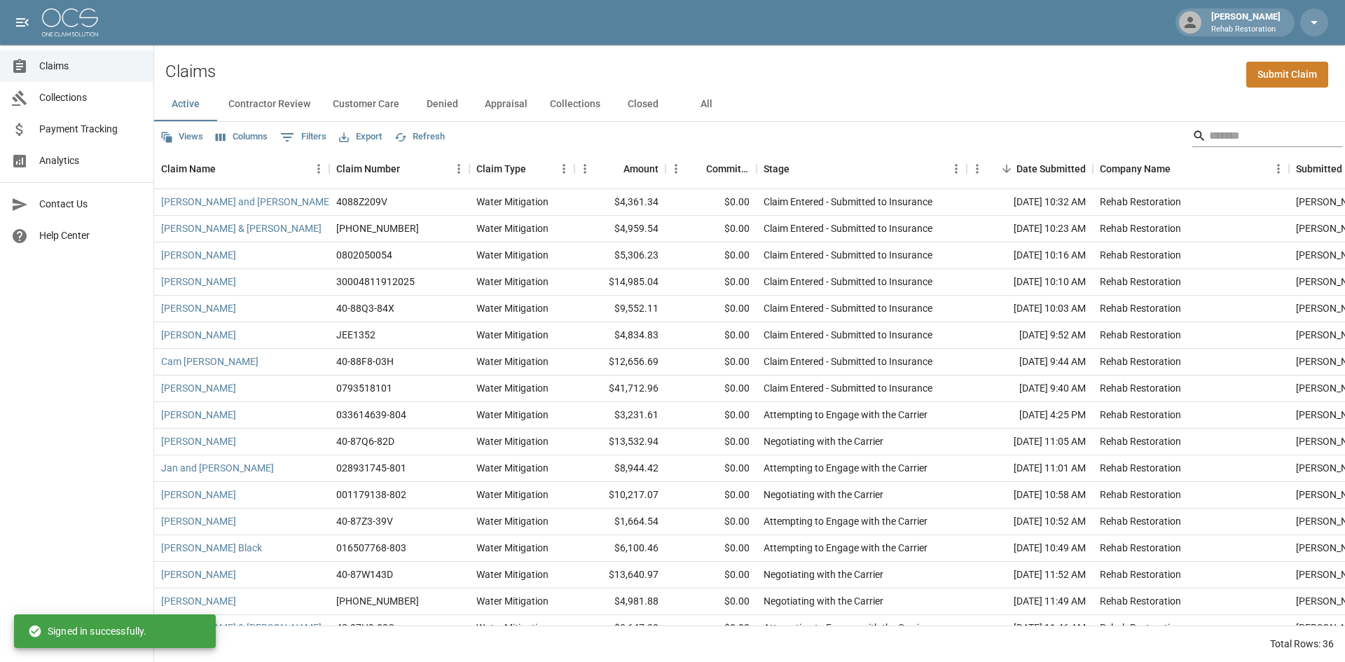  Describe the element at coordinates (776, 169) in the screenshot. I see `div: Stage` at that location.